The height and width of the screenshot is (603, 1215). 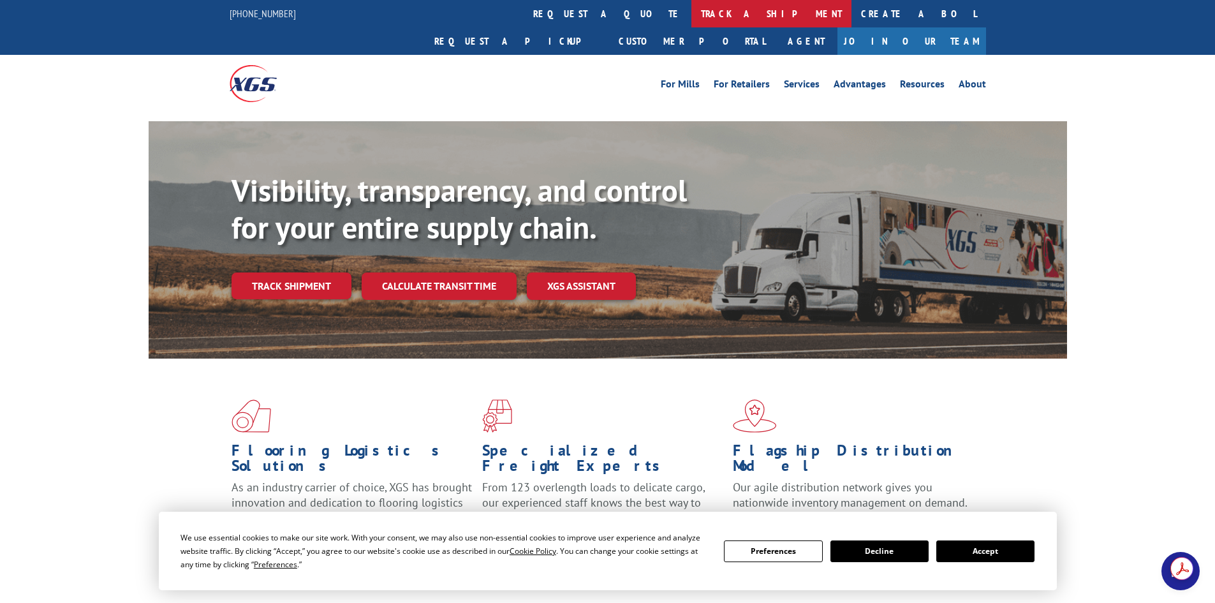 What do you see at coordinates (1181, 571) in the screenshot?
I see `div: Open chat` at bounding box center [1181, 571].